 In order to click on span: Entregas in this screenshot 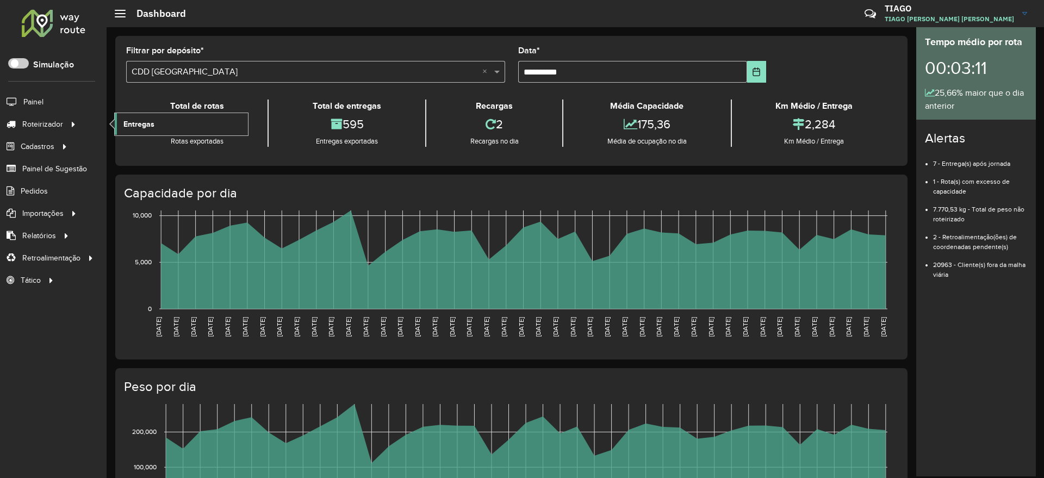, I will do `click(139, 124)`.